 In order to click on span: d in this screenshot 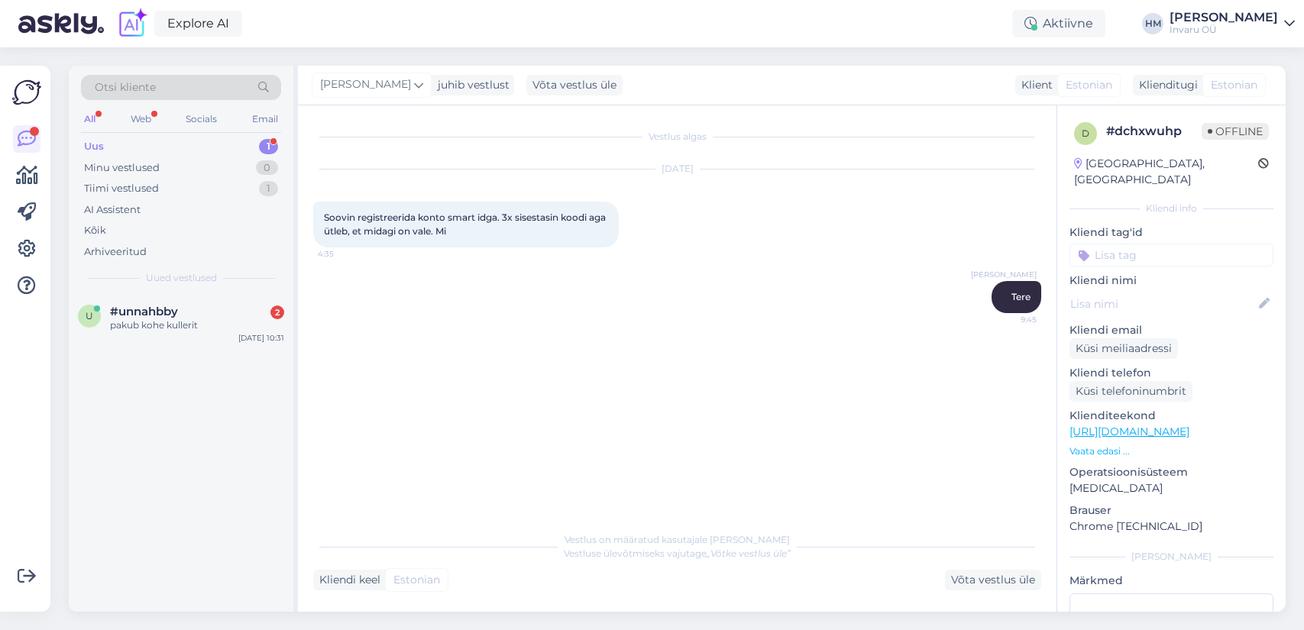, I will do `click(1086, 133)`.